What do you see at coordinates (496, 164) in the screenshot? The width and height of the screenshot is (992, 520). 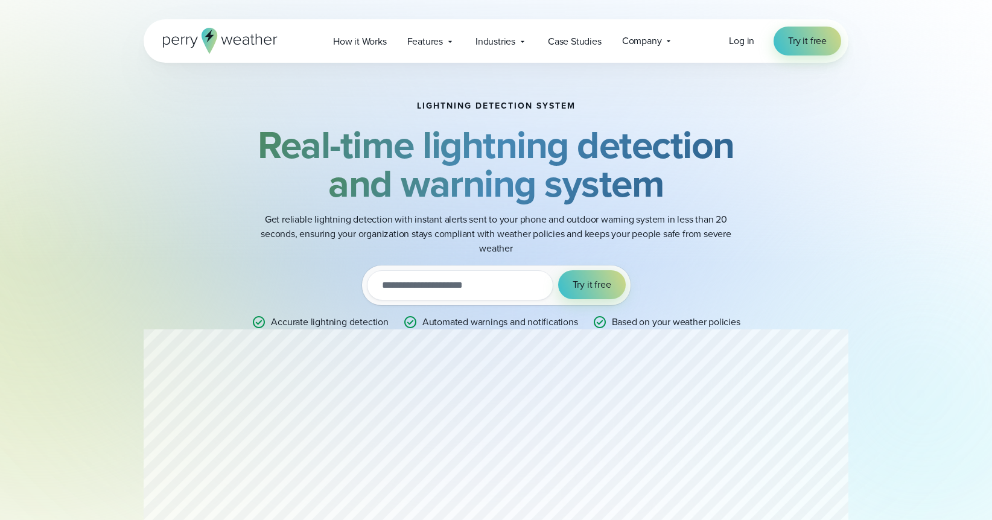 I see `strong: Real-time lightning detection and warning system` at bounding box center [496, 164].